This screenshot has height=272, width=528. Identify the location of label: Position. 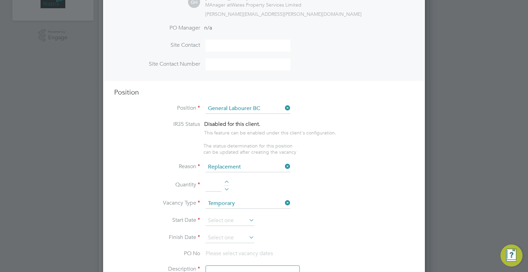
(157, 108).